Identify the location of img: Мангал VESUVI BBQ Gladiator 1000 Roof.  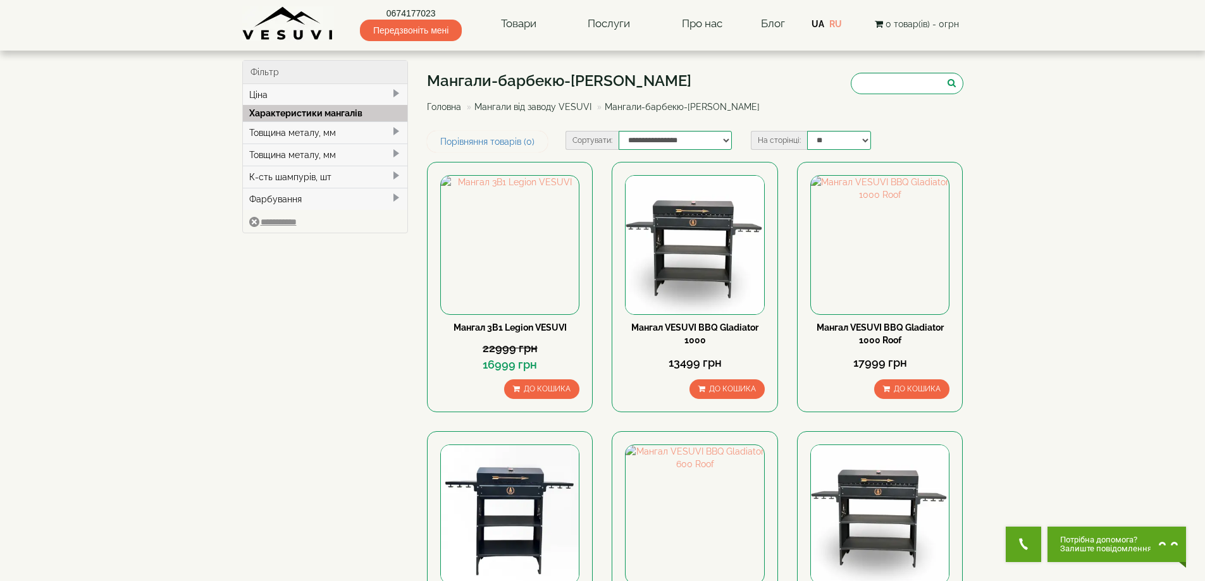
(880, 245).